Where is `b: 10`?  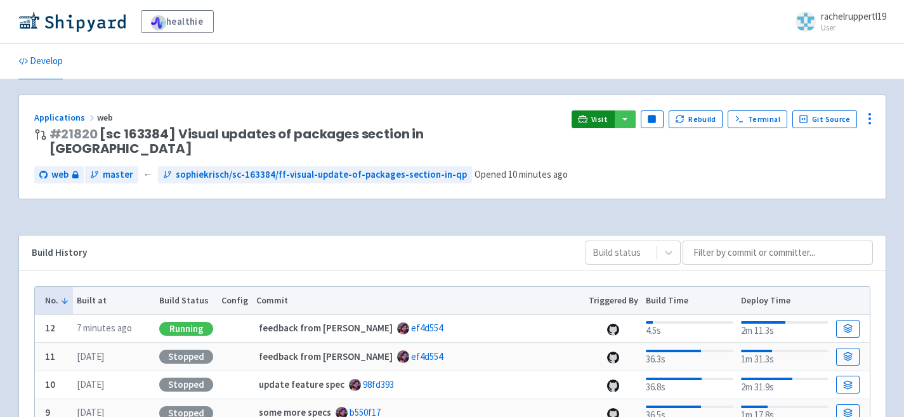 b: 10 is located at coordinates (50, 384).